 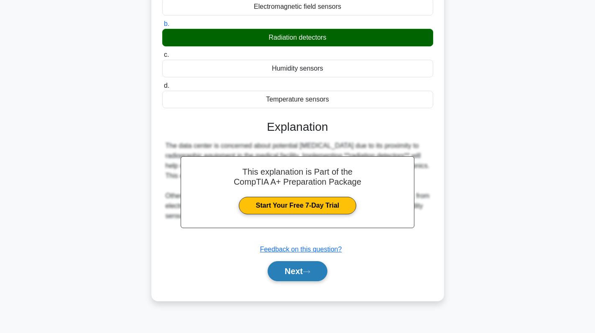 I want to click on div: Radiation detectors, so click(x=298, y=38).